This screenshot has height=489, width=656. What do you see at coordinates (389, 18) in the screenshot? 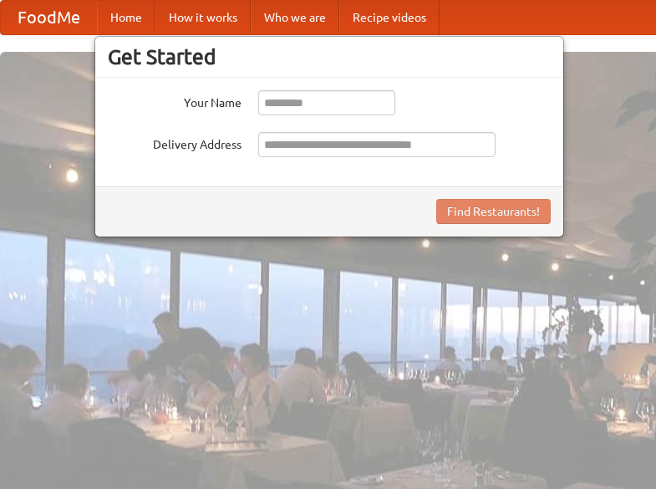
I see `a: Recipe videos` at bounding box center [389, 18].